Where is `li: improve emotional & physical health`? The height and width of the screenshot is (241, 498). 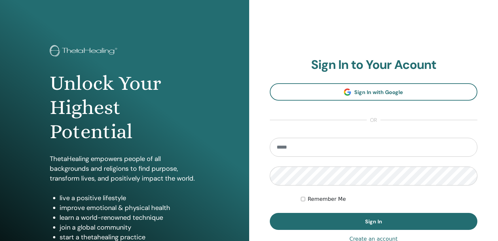 li: improve emotional & physical health is located at coordinates (129, 208).